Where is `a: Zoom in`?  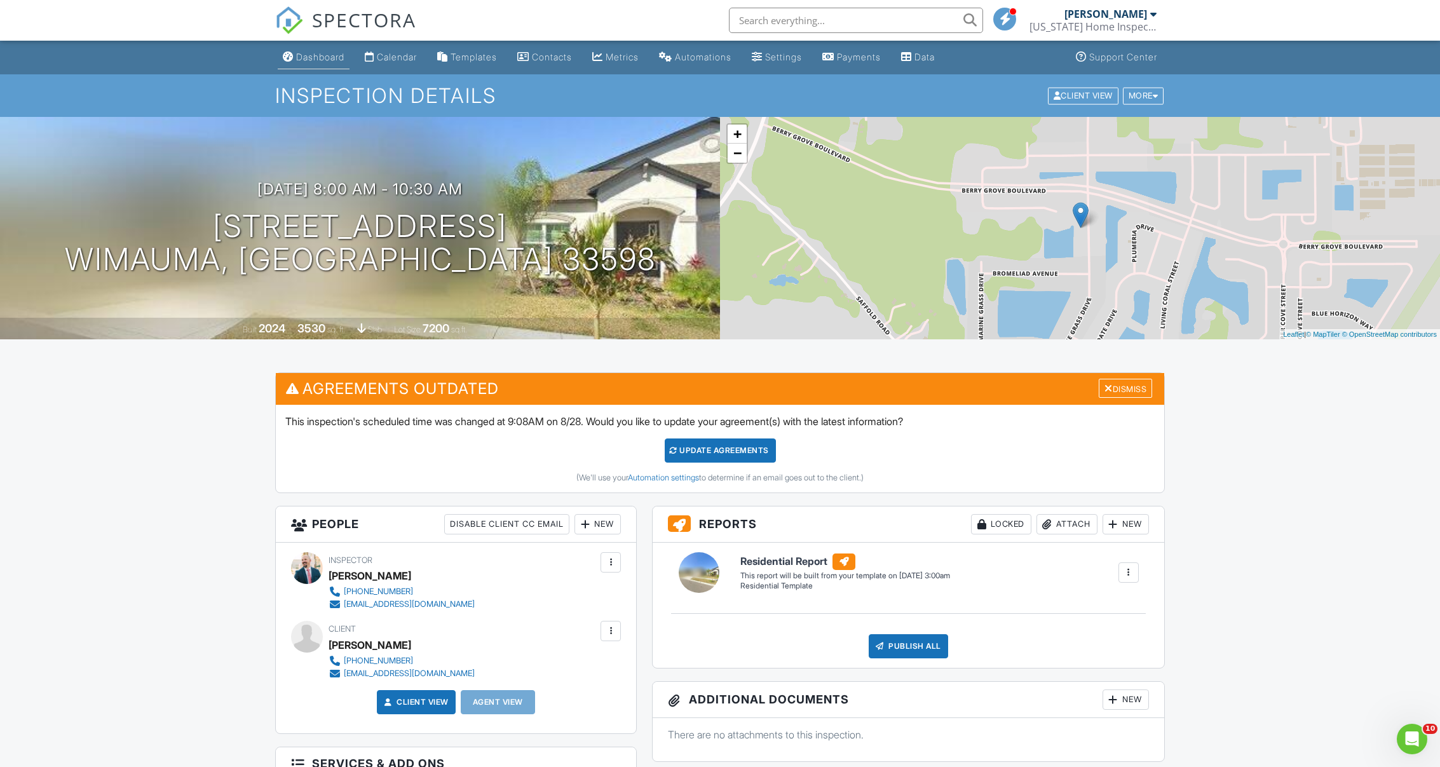 a: Zoom in is located at coordinates (737, 134).